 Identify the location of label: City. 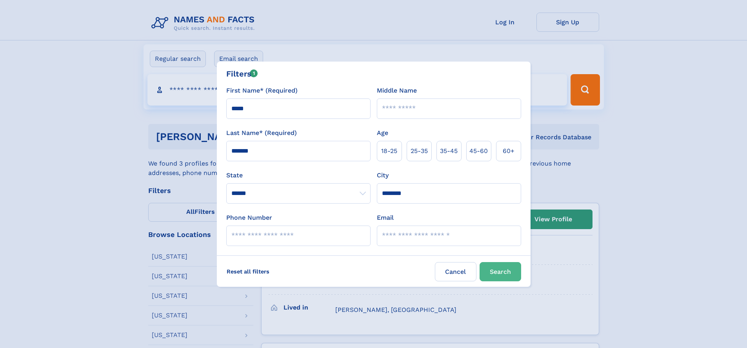
(383, 175).